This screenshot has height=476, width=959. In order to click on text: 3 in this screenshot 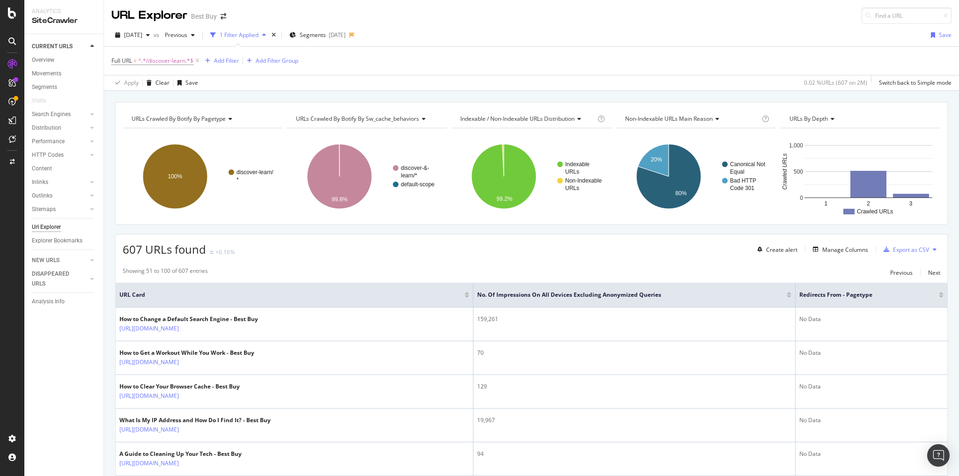, I will do `click(911, 204)`.